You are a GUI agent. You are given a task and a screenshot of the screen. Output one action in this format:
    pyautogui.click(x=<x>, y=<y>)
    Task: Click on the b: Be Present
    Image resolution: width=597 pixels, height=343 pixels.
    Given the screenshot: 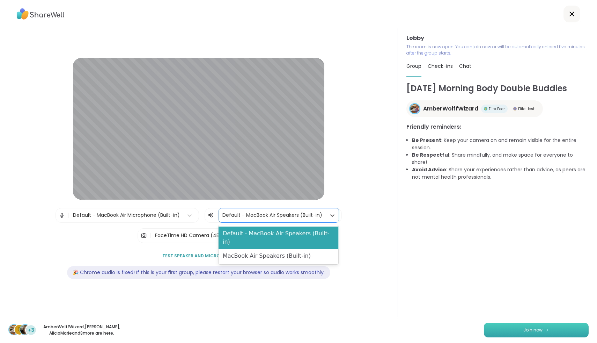 What is the action you would take?
    pyautogui.click(x=427, y=140)
    